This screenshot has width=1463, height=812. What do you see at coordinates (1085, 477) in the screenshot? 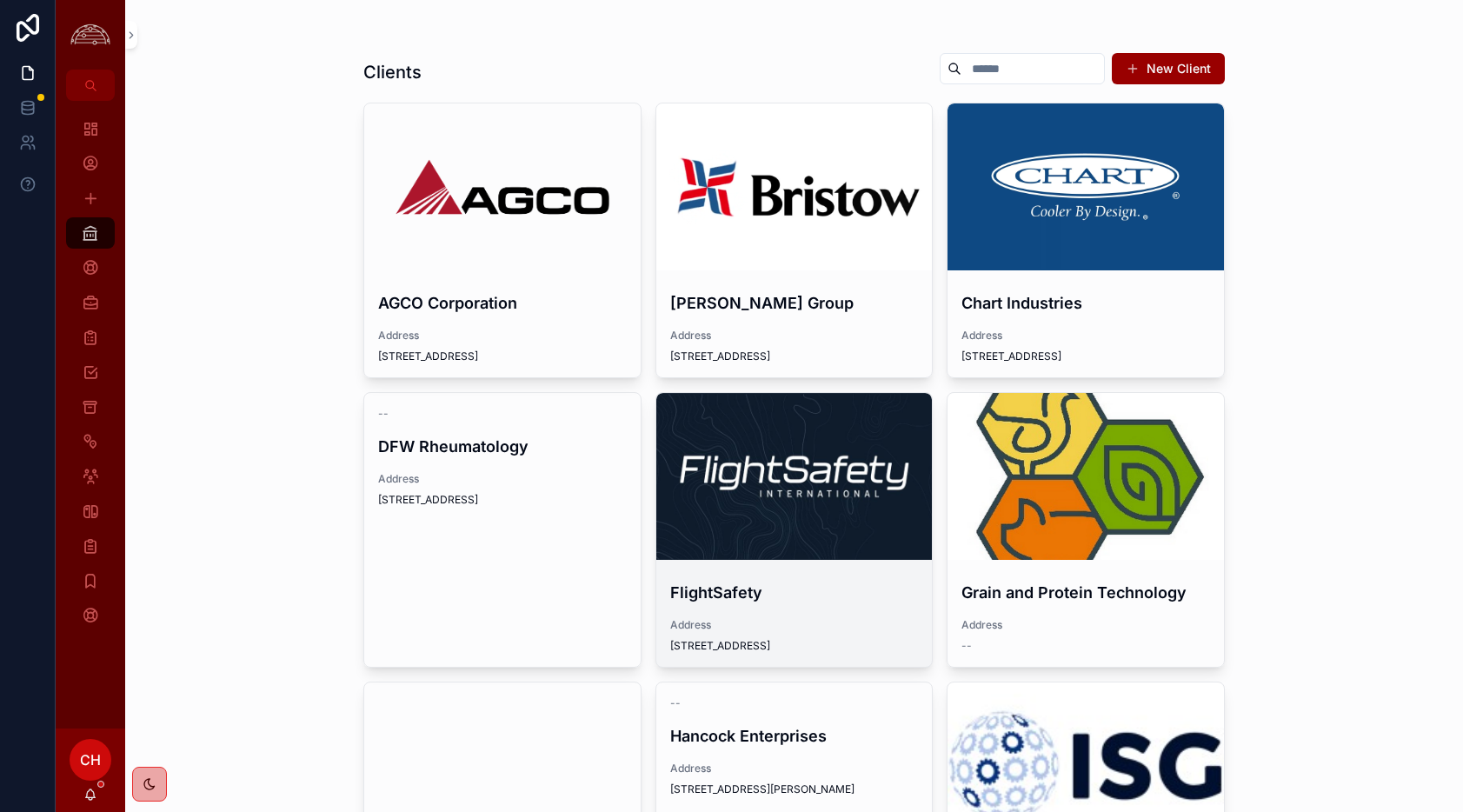
I see `div: channels4_profile.jpg` at bounding box center [1085, 477].